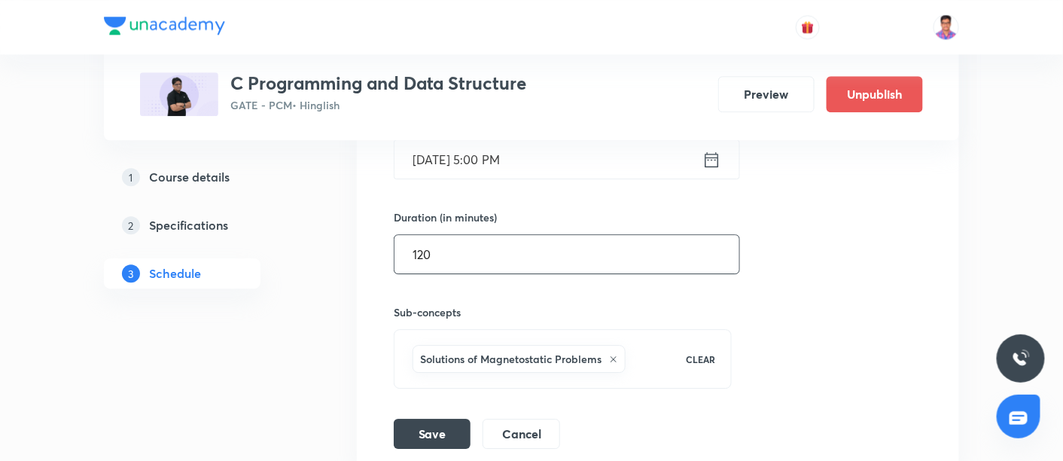 The height and width of the screenshot is (461, 1063). I want to click on h5: Schedule, so click(175, 273).